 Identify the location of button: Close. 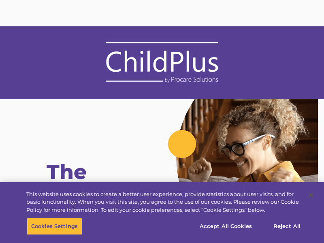
(311, 195).